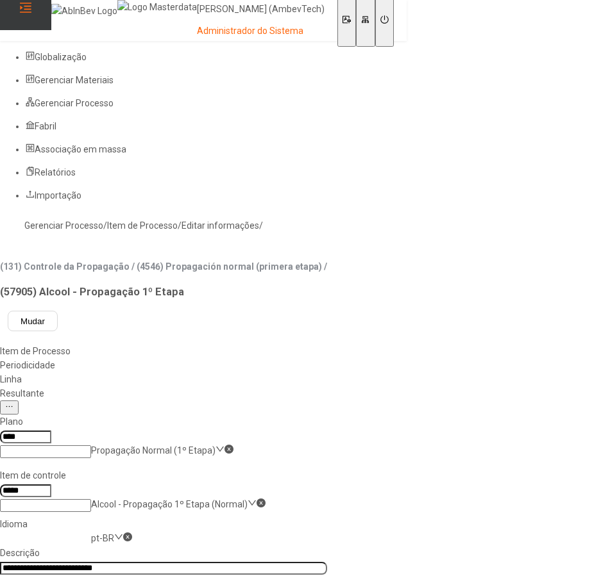 This screenshot has height=583, width=610. I want to click on img: AbInBev Logo, so click(84, 11).